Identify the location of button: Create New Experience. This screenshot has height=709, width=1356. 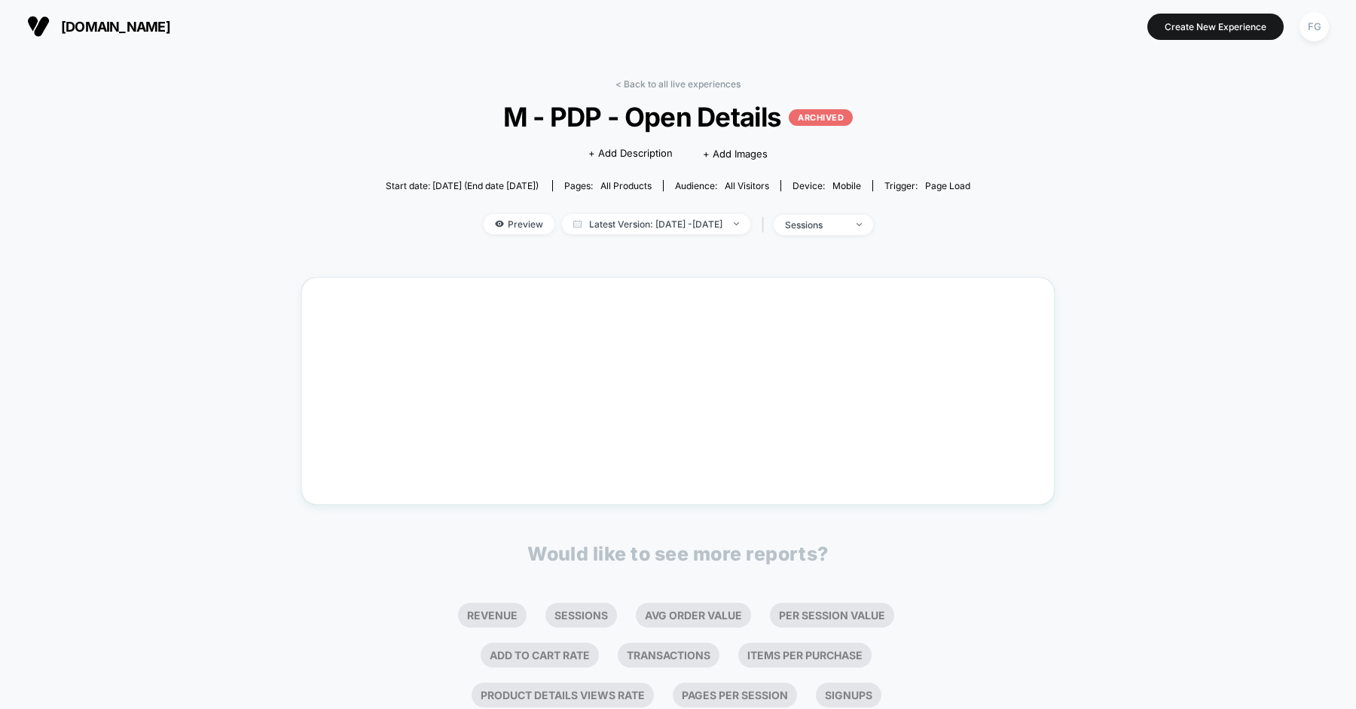
(1215, 26).